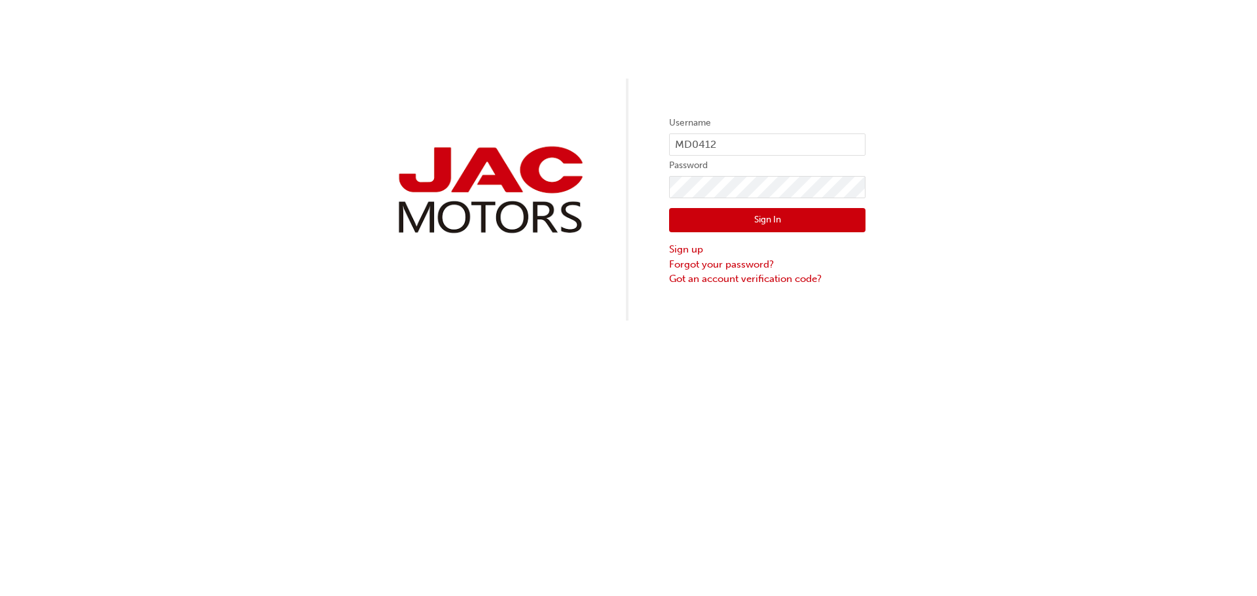 This screenshot has width=1257, height=596. Describe the element at coordinates (767, 166) in the screenshot. I see `label: Password` at that location.